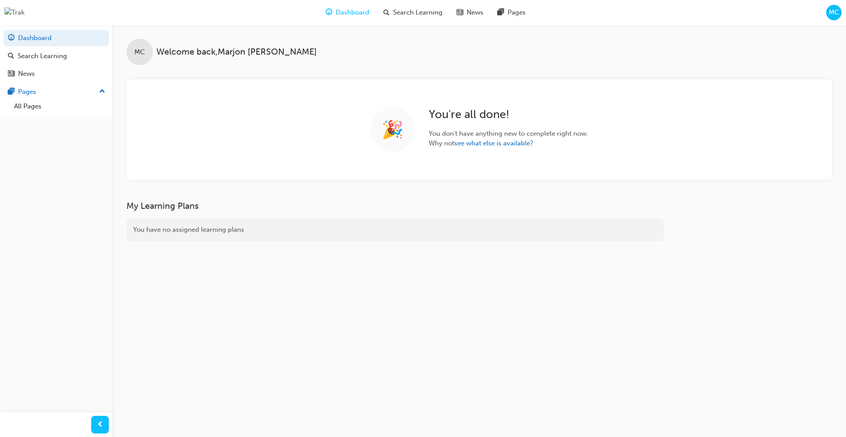  I want to click on span: You don ' t have anything new to complete right now., so click(509, 134).